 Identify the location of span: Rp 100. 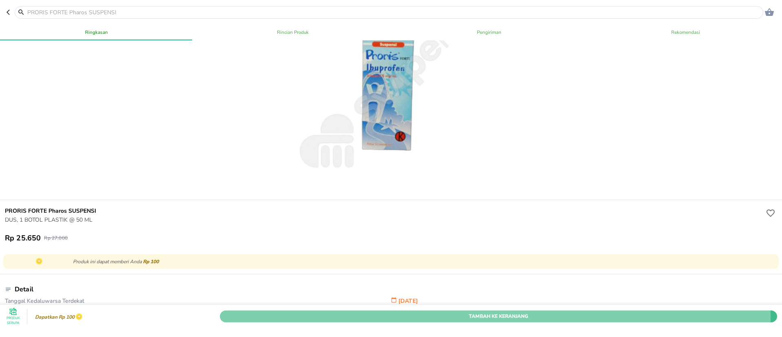
(151, 261).